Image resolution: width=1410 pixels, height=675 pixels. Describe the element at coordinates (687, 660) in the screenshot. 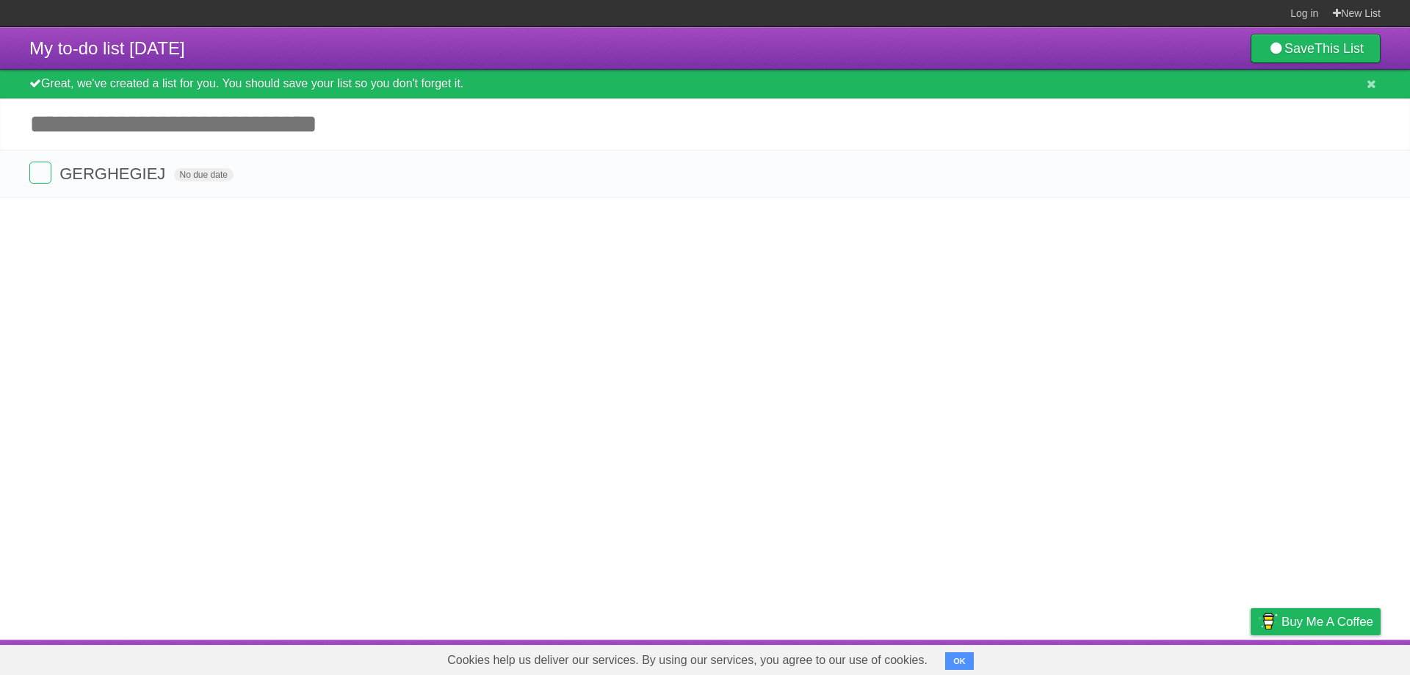

I see `span: Cookies help us deliver our services. By using our services, you agree to our use of cookies.` at that location.